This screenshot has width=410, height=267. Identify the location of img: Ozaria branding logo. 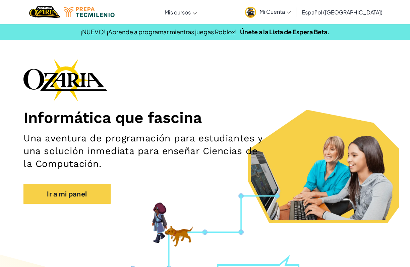
(65, 80).